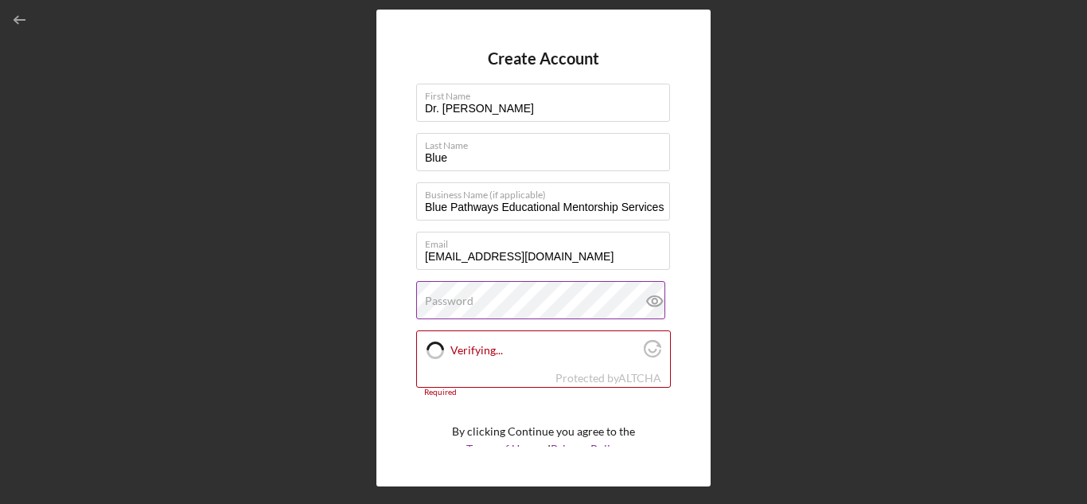 This screenshot has width=1087, height=504. Describe the element at coordinates (586, 448) in the screenshot. I see `a: Privacy Policy` at that location.